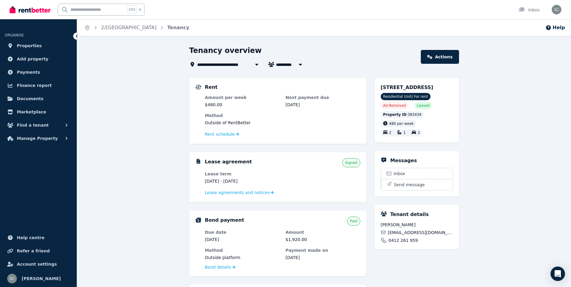  What do you see at coordinates (132, 10) in the screenshot?
I see `span: Ctrl` at bounding box center [132, 10].